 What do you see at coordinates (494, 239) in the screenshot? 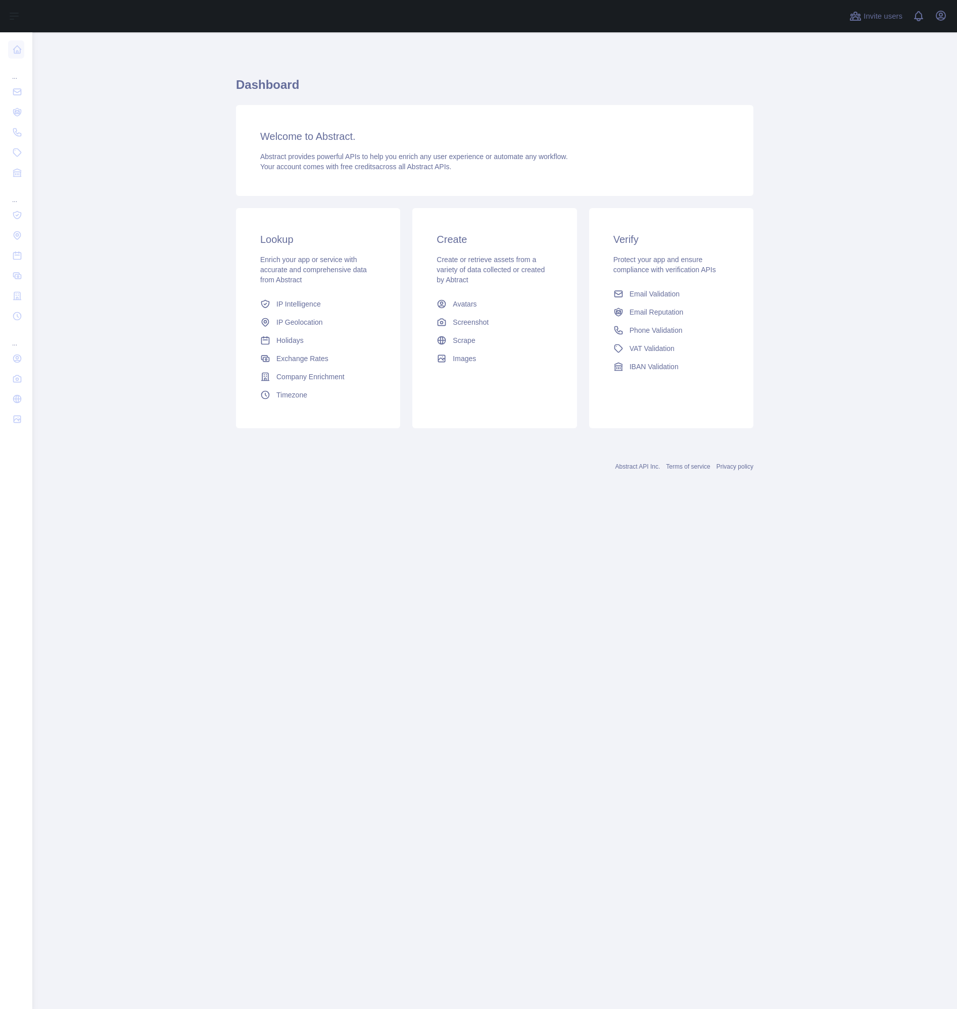
I see `h3: Create` at bounding box center [494, 239].